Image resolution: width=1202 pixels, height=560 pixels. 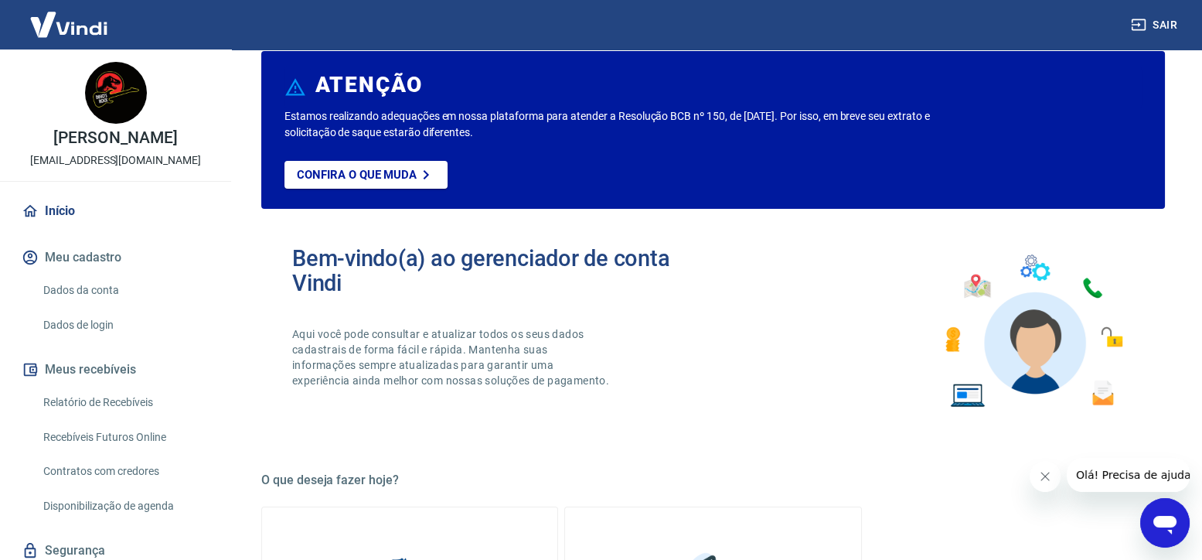 I want to click on button: Meus recebíveis, so click(x=115, y=369).